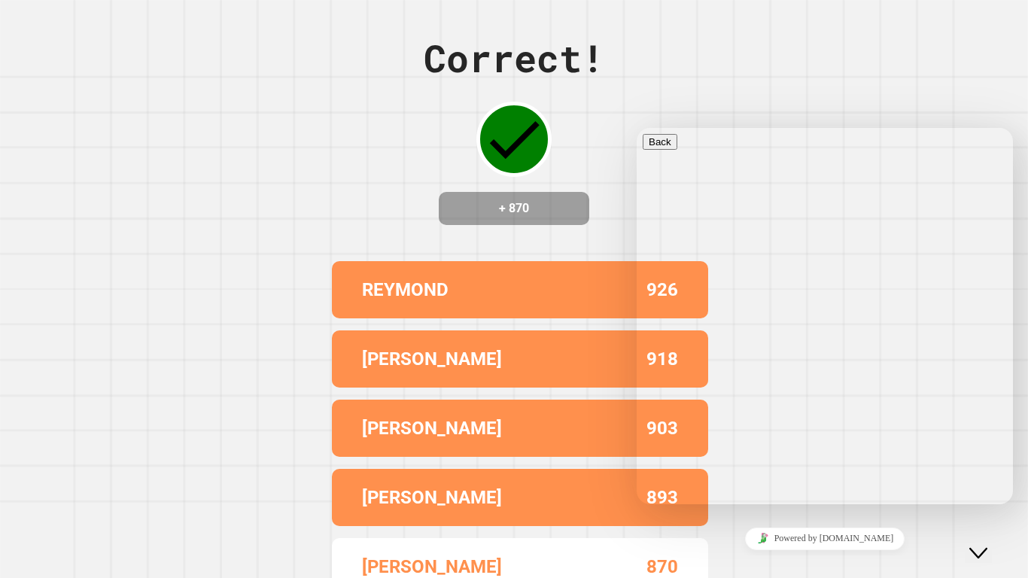 This screenshot has height=578, width=1028. What do you see at coordinates (405, 290) in the screenshot?
I see `p: REYMOND` at bounding box center [405, 290].